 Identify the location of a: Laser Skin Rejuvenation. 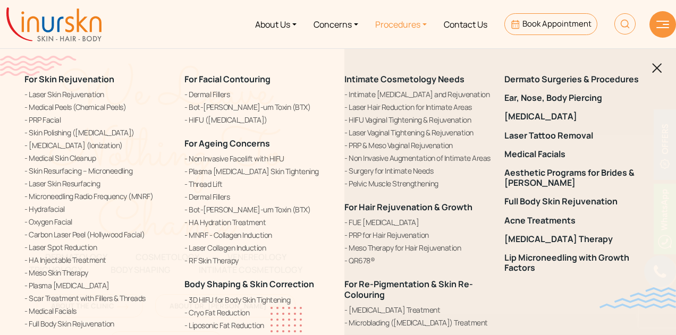
(98, 94).